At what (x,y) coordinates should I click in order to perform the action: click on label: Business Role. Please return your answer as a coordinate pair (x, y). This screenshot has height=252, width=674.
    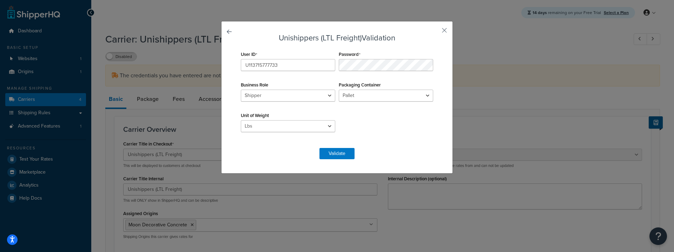
    Looking at the image, I should click on (254, 85).